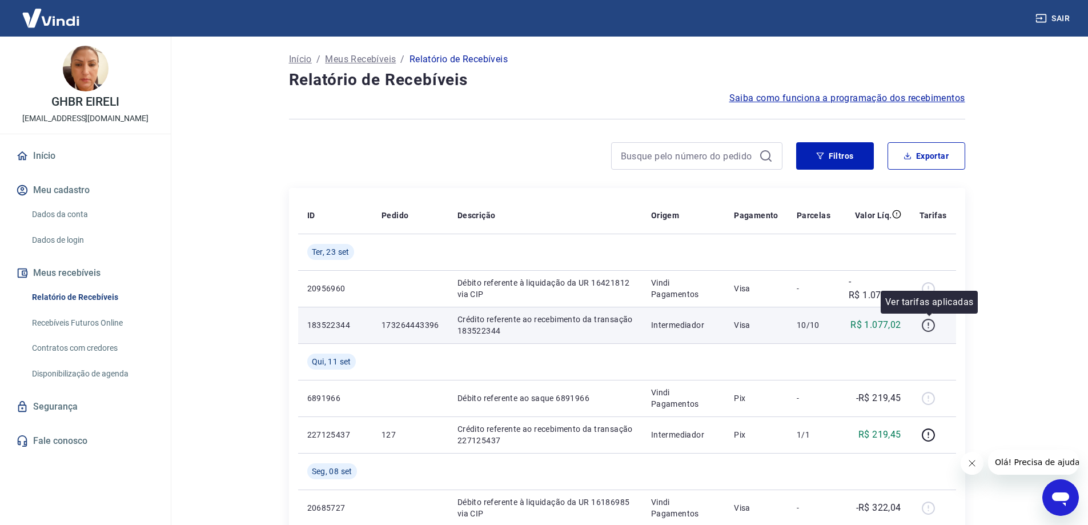 This screenshot has height=525, width=1088. Describe the element at coordinates (876, 325) in the screenshot. I see `p: R$ 1.077,02` at that location.